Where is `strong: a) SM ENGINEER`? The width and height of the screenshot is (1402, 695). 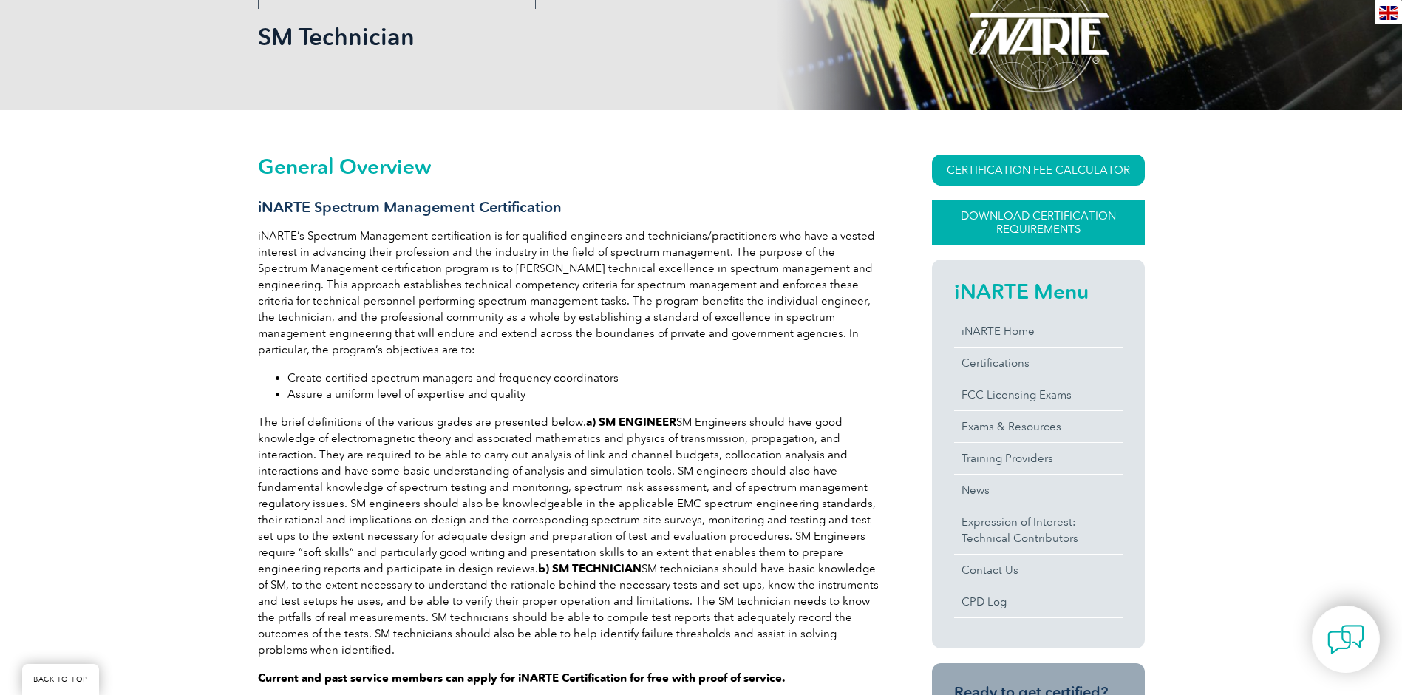
strong: a) SM ENGINEER is located at coordinates (631, 422).